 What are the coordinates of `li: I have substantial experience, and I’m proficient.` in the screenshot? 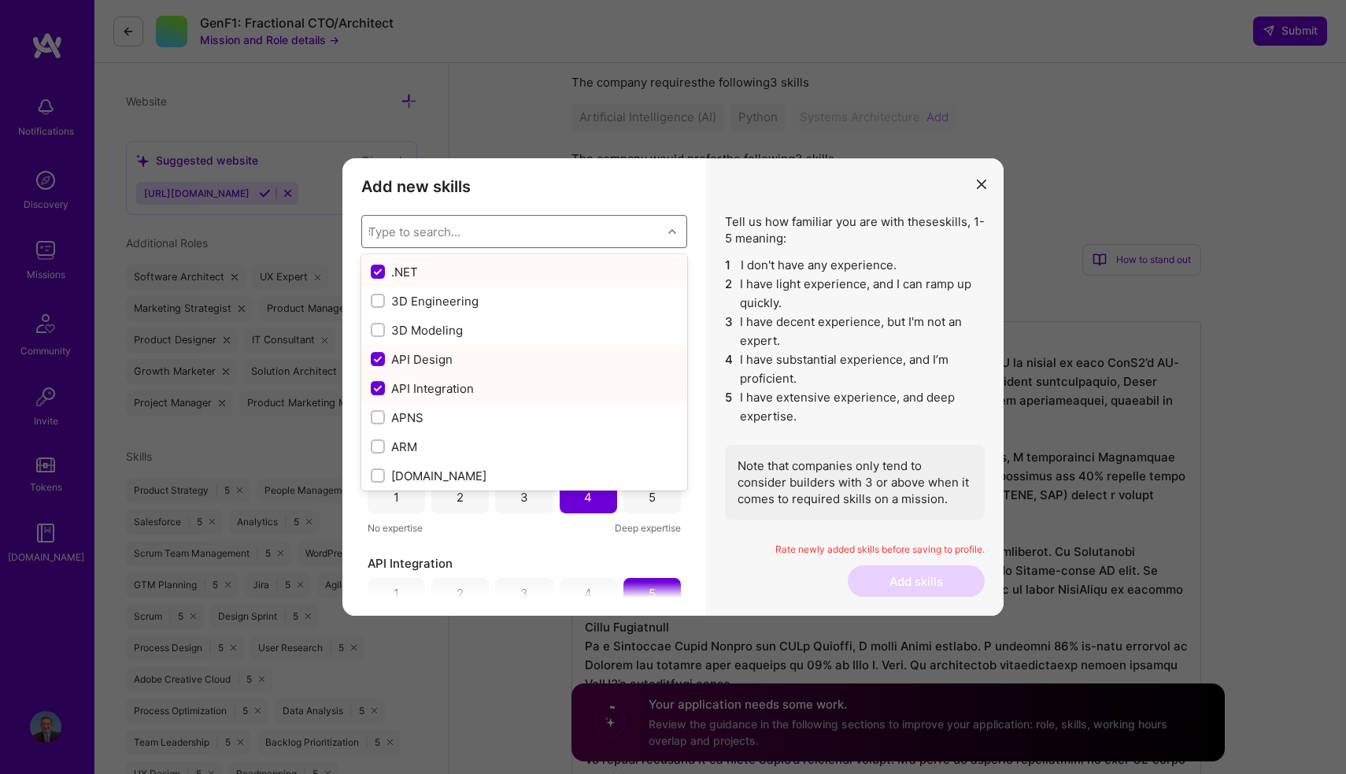 It's located at (855, 369).